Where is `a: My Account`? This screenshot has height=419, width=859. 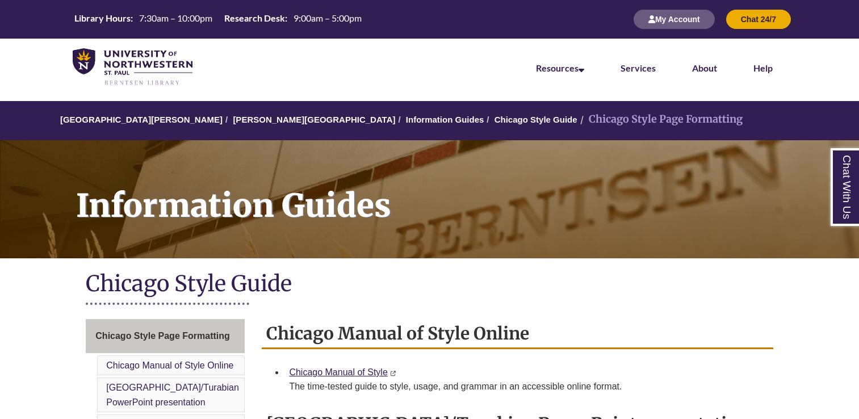 a: My Account is located at coordinates (674, 19).